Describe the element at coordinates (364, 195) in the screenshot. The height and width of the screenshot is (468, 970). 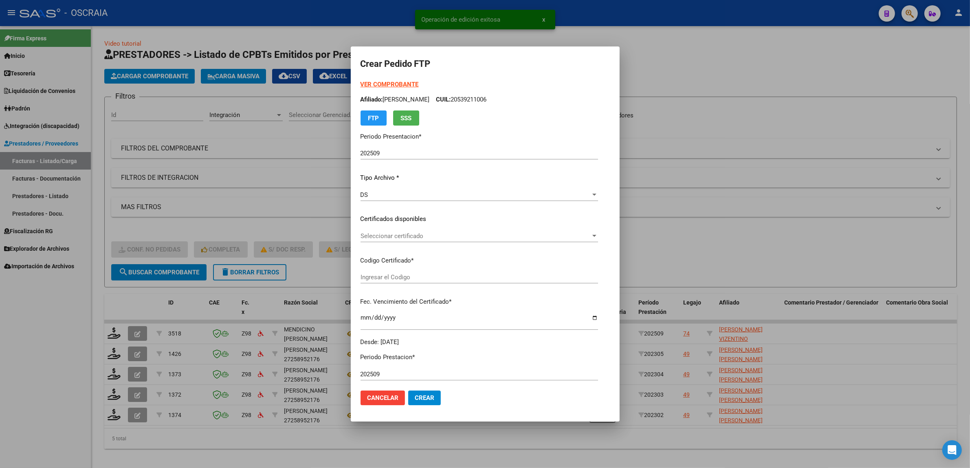
I see `span: DS` at that location.